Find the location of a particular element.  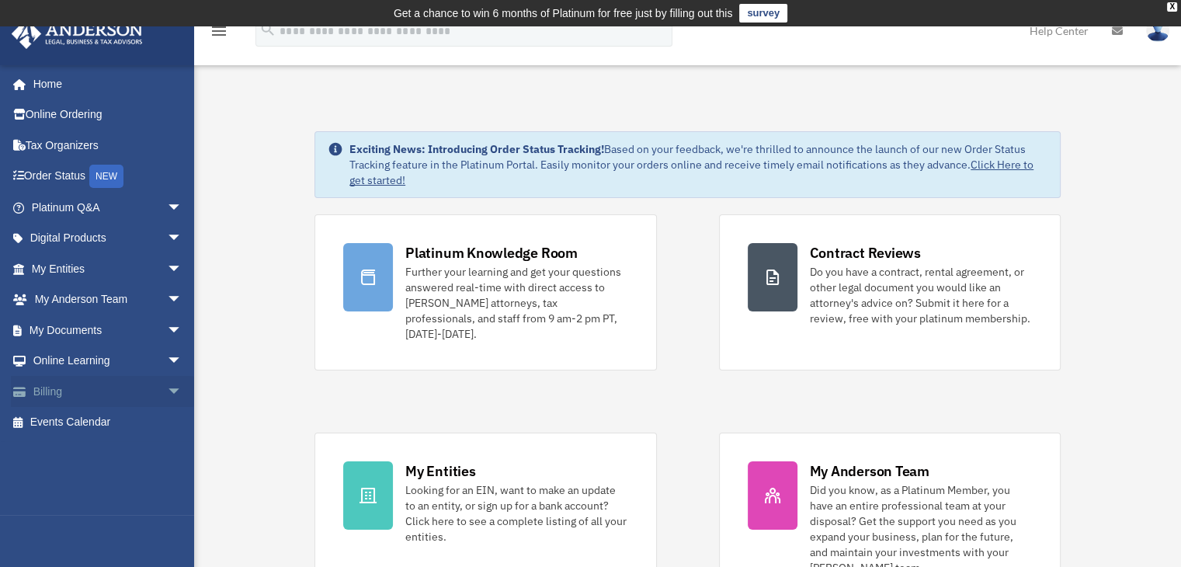

a: Platinum Knowledge Room Further your learning and get your questions answered real-time with dire... is located at coordinates (485, 292).